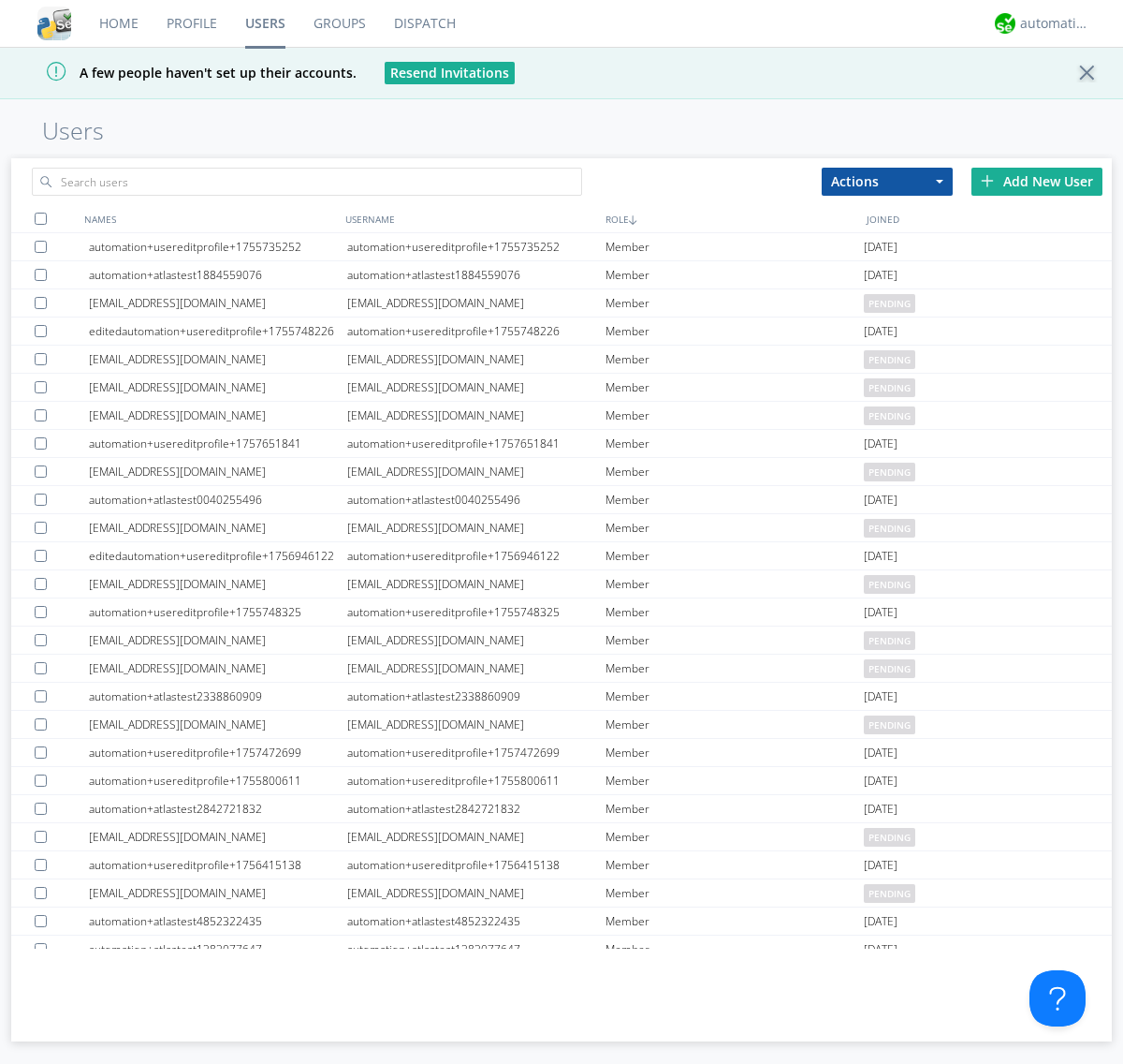 Image resolution: width=1123 pixels, height=1064 pixels. What do you see at coordinates (476, 780) in the screenshot?
I see `div: automation+usereditprofile+1755800611` at bounding box center [476, 780].